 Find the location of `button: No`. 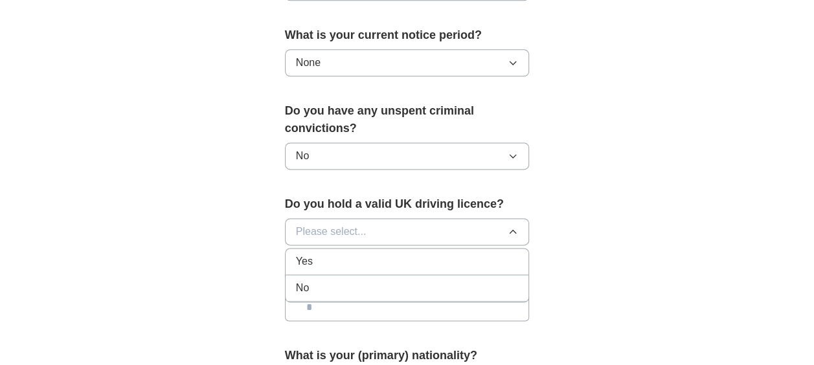

button: No is located at coordinates (407, 156).